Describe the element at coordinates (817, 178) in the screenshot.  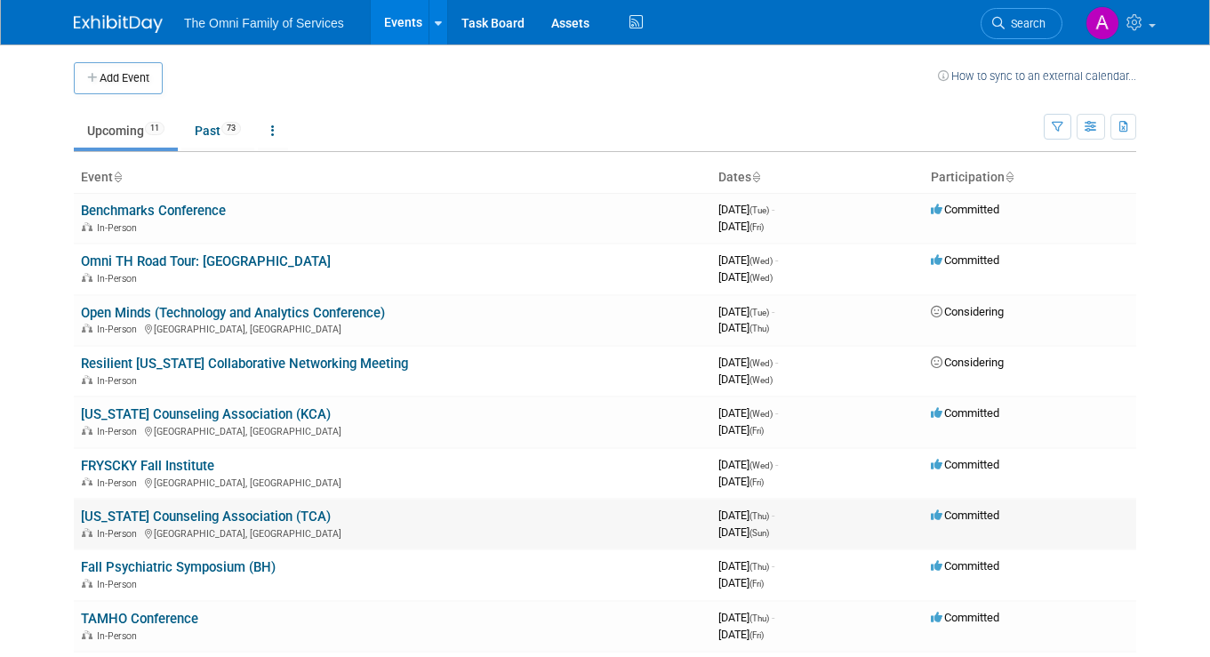
I see `th: Dates` at that location.